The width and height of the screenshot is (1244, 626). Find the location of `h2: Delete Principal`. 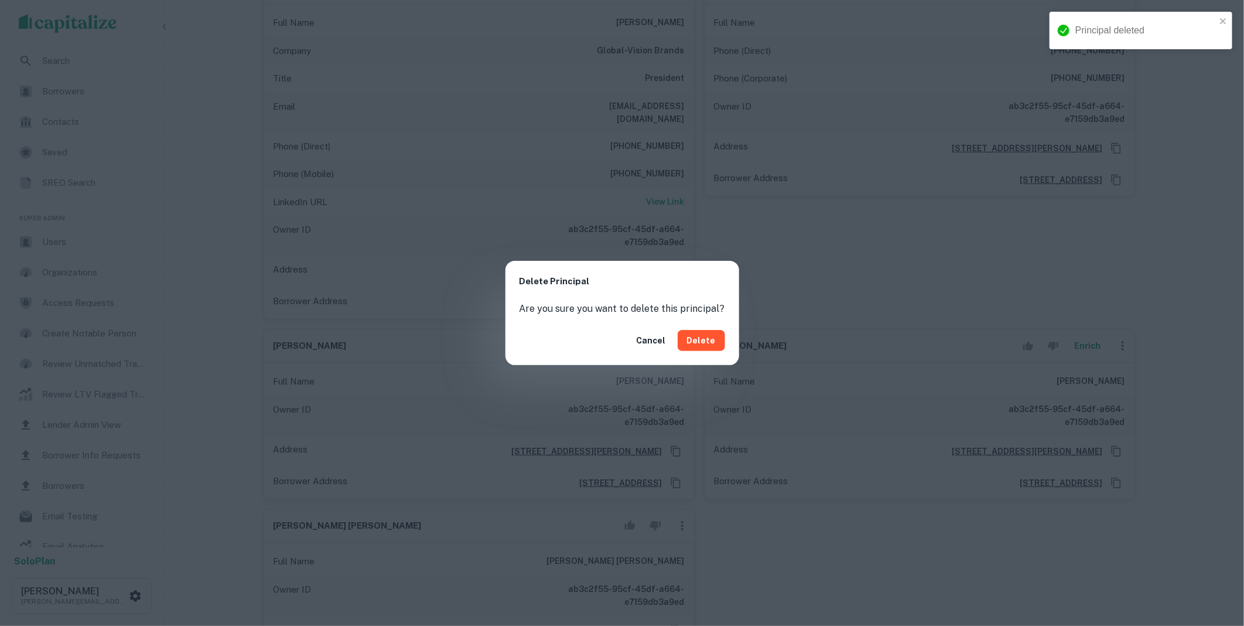

h2: Delete Principal is located at coordinates (622, 281).